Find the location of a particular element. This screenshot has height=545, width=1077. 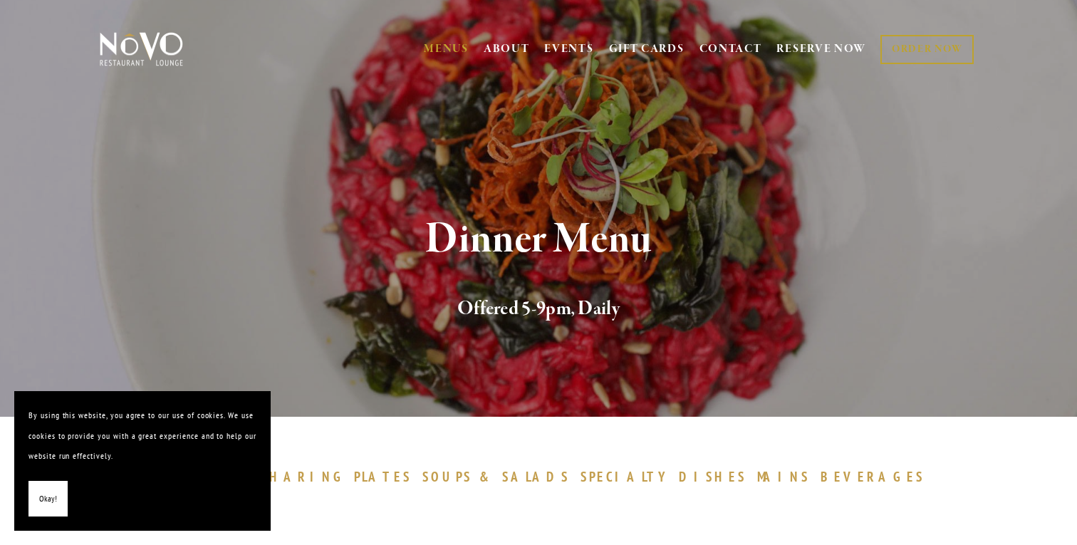

a: SOUPS&SALADS is located at coordinates (499, 477).